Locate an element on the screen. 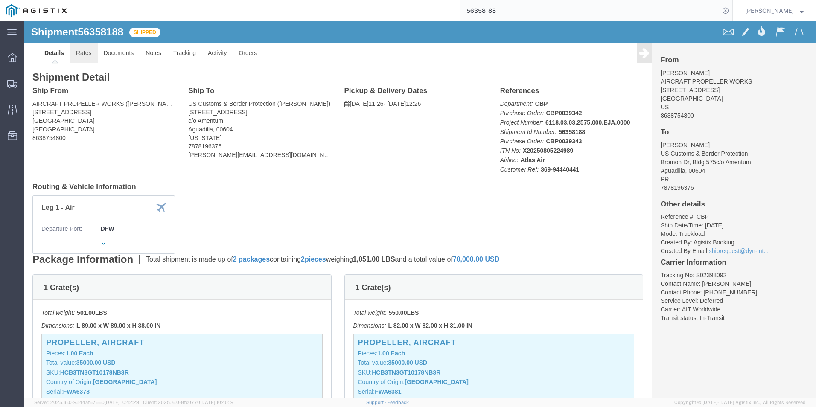 The height and width of the screenshot is (407, 816). a: Support is located at coordinates (377, 402).